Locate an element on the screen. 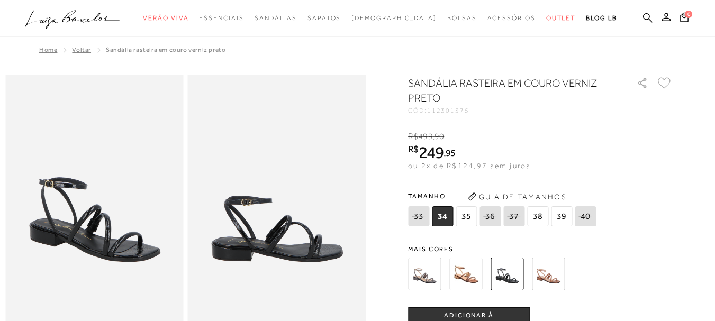 The height and width of the screenshot is (321, 715). span: Acessórios is located at coordinates (511, 18).